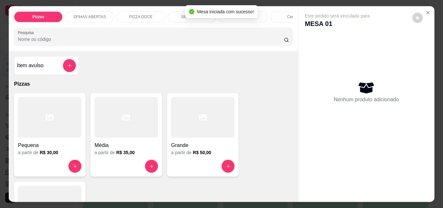 The height and width of the screenshot is (208, 443). Describe the element at coordinates (125, 152) in the screenshot. I see `h6: R$ 35,00` at that location.